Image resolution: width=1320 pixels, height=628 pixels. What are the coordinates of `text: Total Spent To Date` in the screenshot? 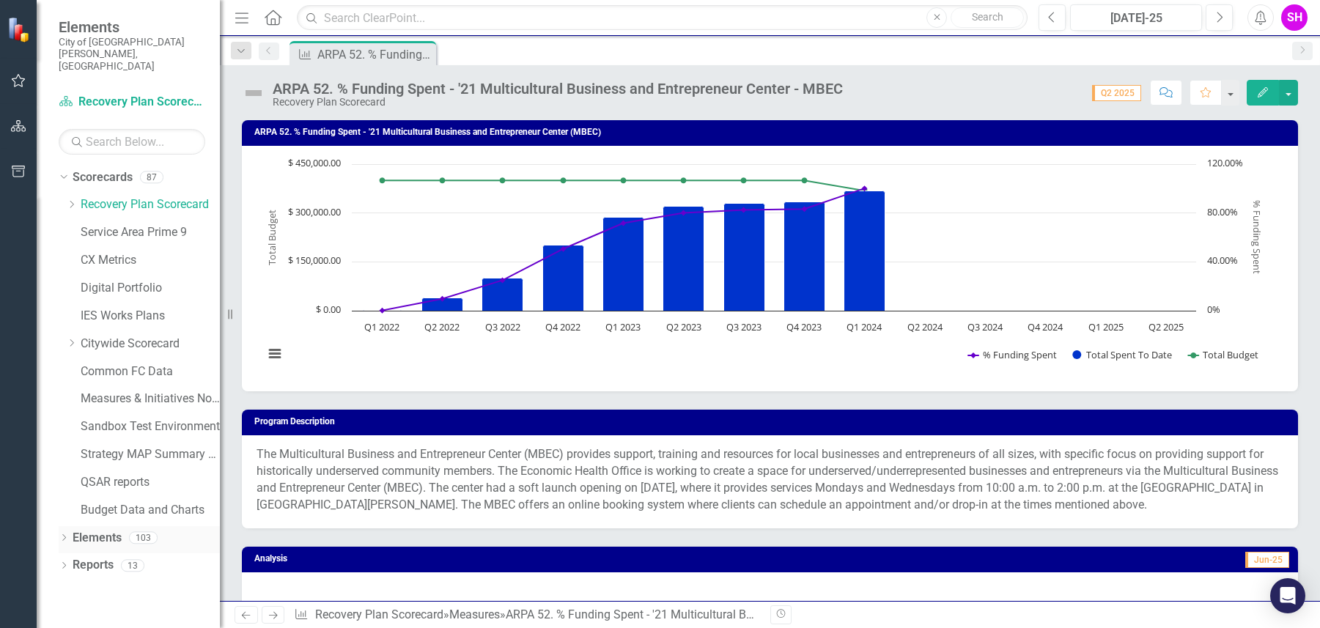 It's located at (1129, 355).